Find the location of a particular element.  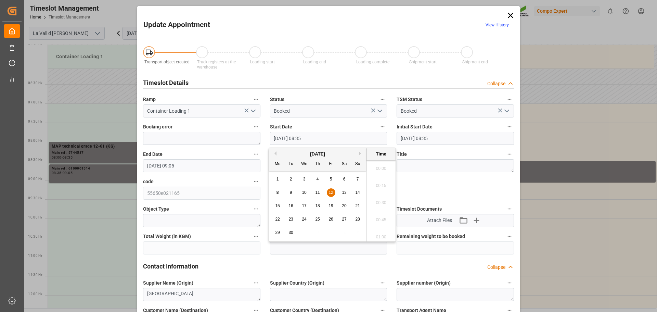

span: 30 is located at coordinates (291, 232).